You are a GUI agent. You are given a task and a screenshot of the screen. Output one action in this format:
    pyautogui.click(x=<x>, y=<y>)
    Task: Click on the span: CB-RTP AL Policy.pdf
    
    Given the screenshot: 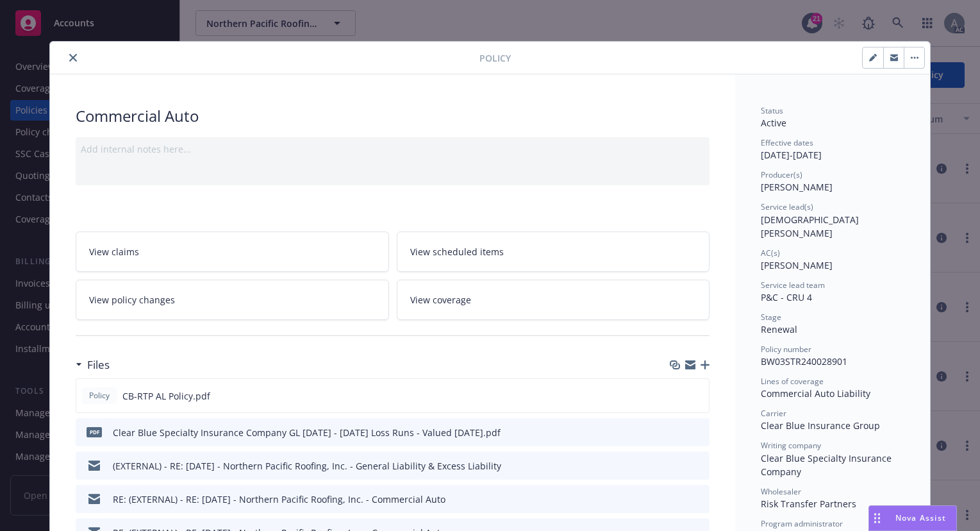 What is the action you would take?
    pyautogui.click(x=166, y=396)
    